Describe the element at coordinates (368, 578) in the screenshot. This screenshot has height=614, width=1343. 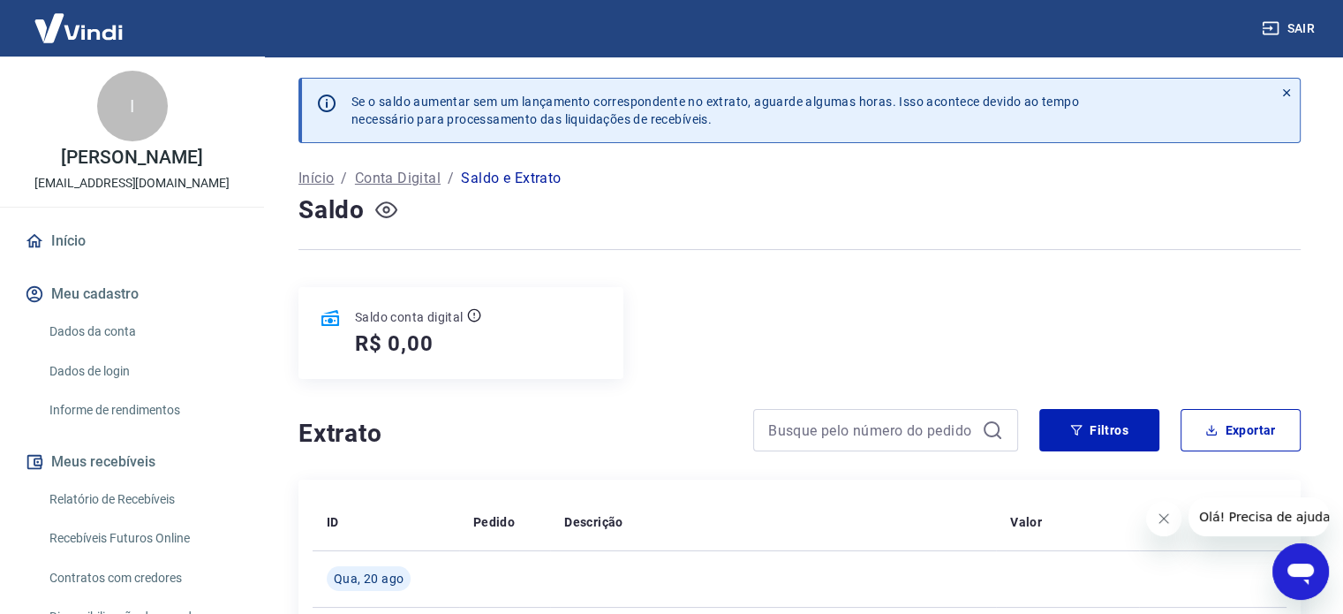
I see `span: Qua, 20 ago` at that location.